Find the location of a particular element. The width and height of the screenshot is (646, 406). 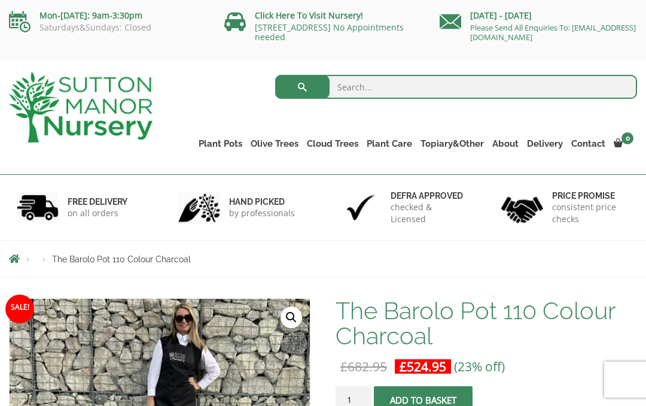

span: 0 is located at coordinates (628, 138).